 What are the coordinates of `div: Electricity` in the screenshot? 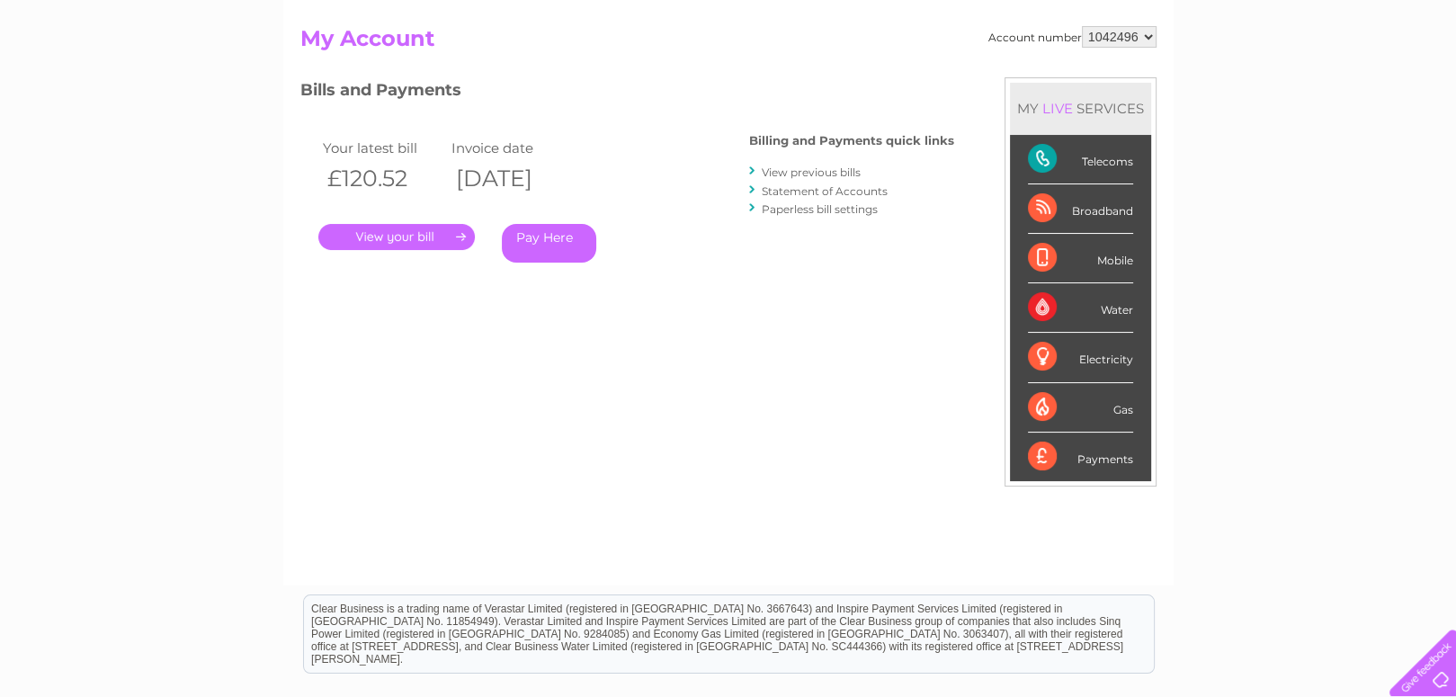 It's located at (1080, 357).